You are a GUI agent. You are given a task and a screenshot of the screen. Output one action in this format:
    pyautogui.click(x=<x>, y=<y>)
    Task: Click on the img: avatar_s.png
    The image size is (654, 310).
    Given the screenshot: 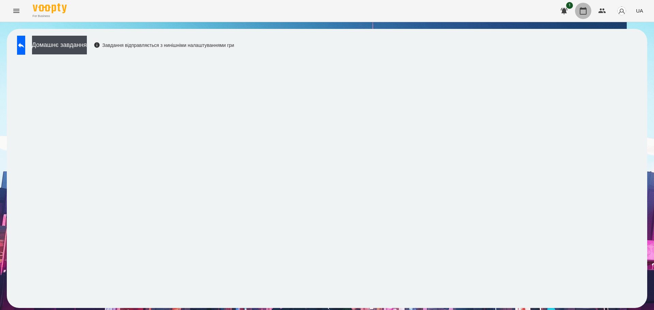 What is the action you would take?
    pyautogui.click(x=621, y=11)
    